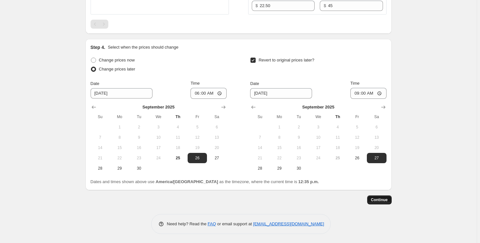 The width and height of the screenshot is (480, 243). I want to click on span: Time, so click(195, 83).